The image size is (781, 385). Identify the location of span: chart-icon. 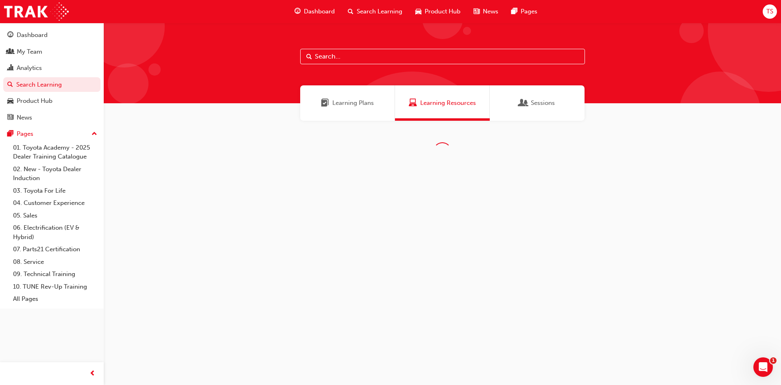
(10, 68).